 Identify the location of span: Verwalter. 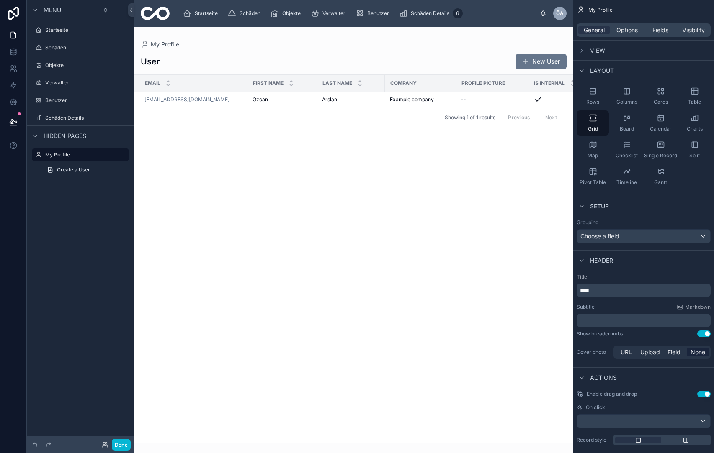
(334, 13).